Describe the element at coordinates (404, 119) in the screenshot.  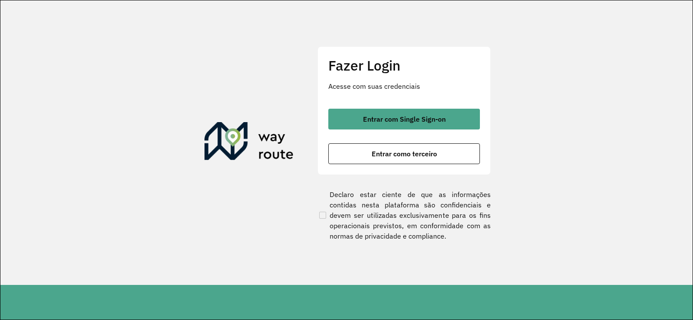
I see `span: Entrar com Single Sign-on` at that location.